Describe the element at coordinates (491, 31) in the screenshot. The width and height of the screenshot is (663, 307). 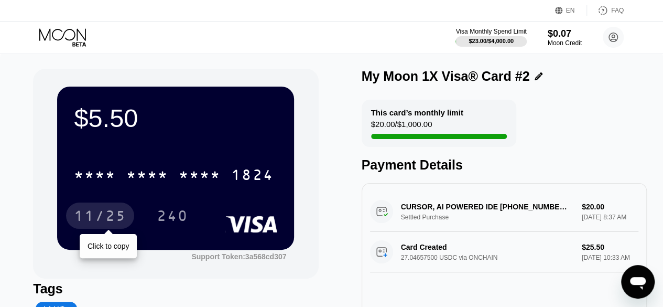
I see `div: Visa Monthly Spend Limit` at that location.